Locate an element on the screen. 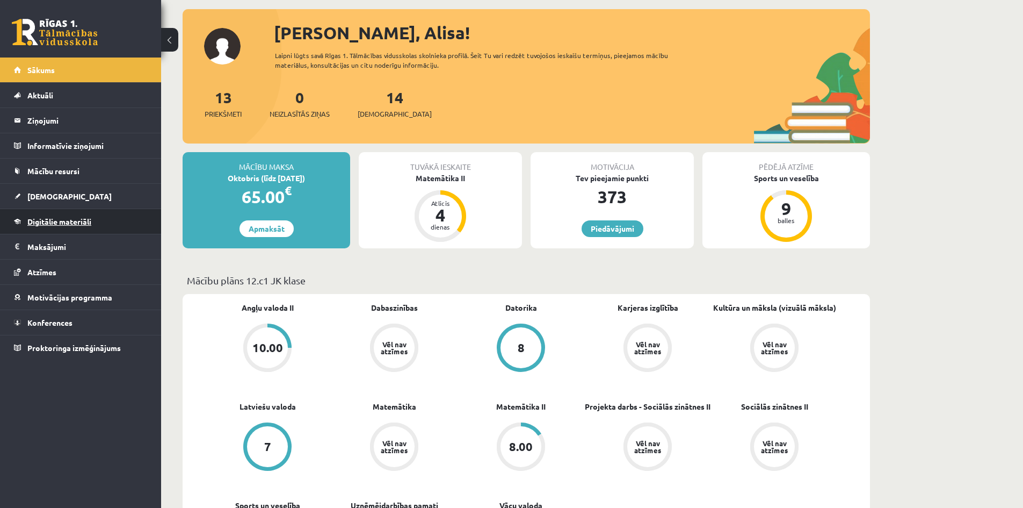  div: Sports un veselība is located at coordinates (786, 178).